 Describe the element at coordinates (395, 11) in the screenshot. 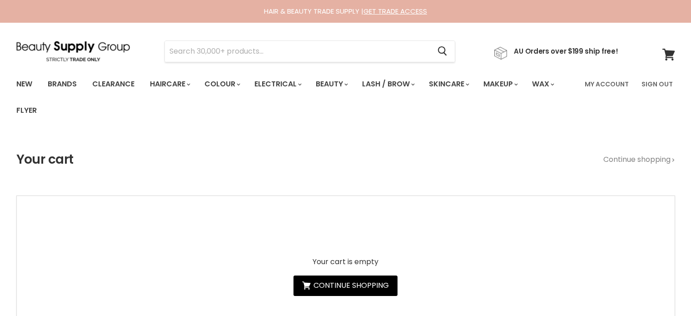

I see `a: GET TRADE ACCESS` at that location.